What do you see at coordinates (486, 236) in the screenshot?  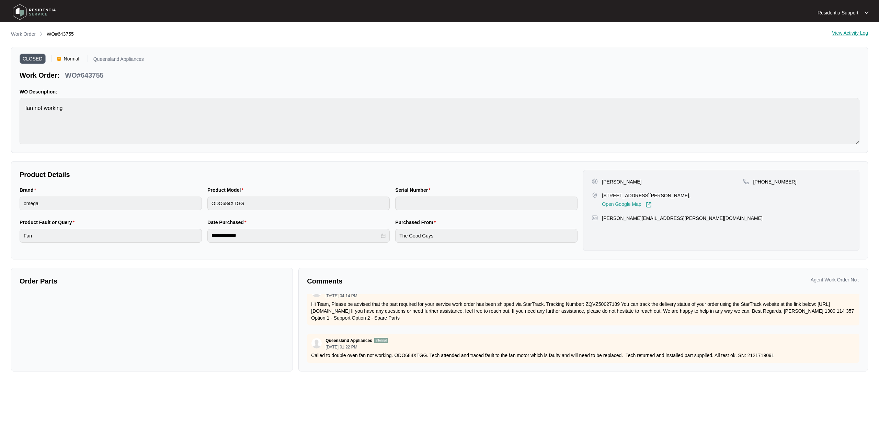 I see `input: Purchased From` at bounding box center [486, 236].